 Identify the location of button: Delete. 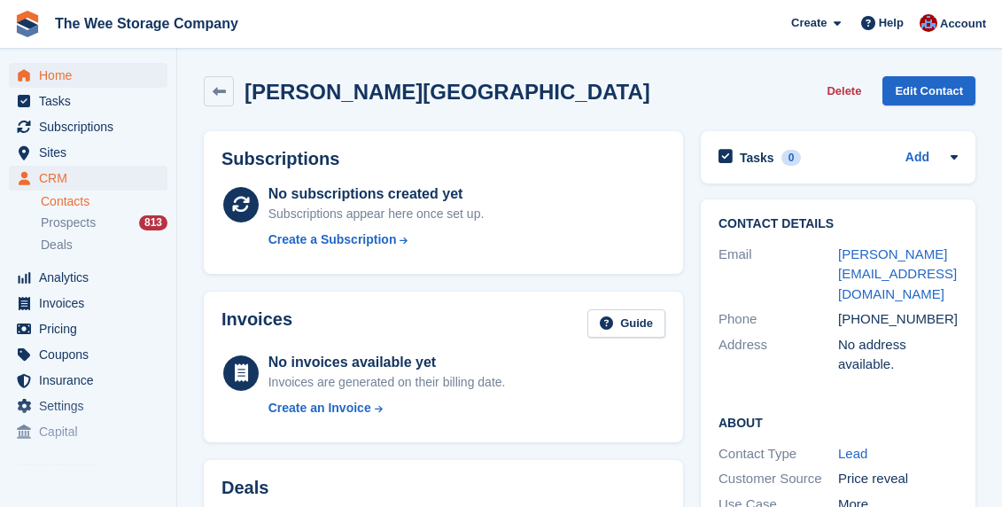
(843, 90).